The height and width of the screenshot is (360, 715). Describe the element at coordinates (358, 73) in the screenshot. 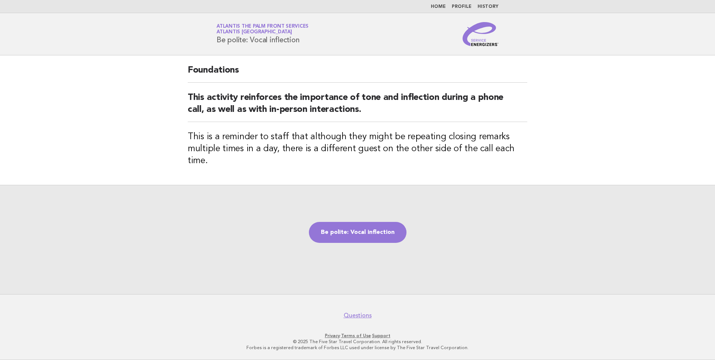

I see `h2: Foundations` at that location.